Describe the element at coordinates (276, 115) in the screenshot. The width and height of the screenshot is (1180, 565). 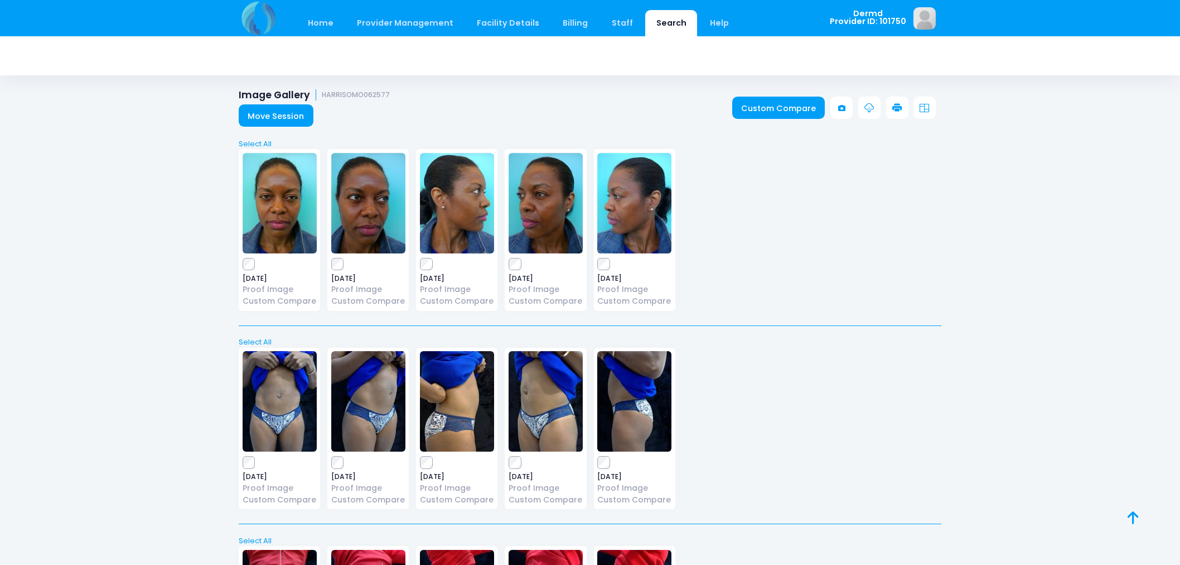
I see `a: Move Session` at that location.